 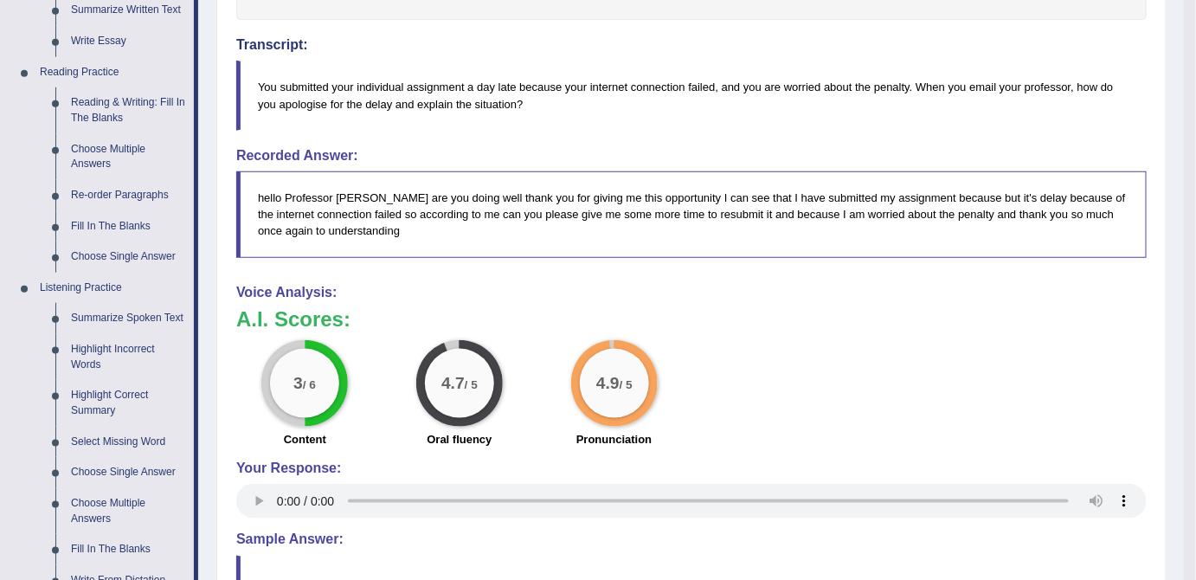 I want to click on a: Summarize Spoken Text, so click(x=128, y=319).